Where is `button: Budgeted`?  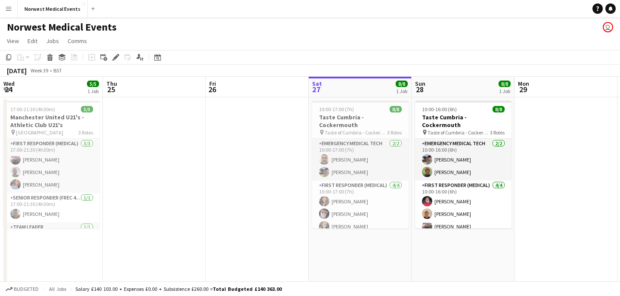
button: Budgeted is located at coordinates (22, 289).